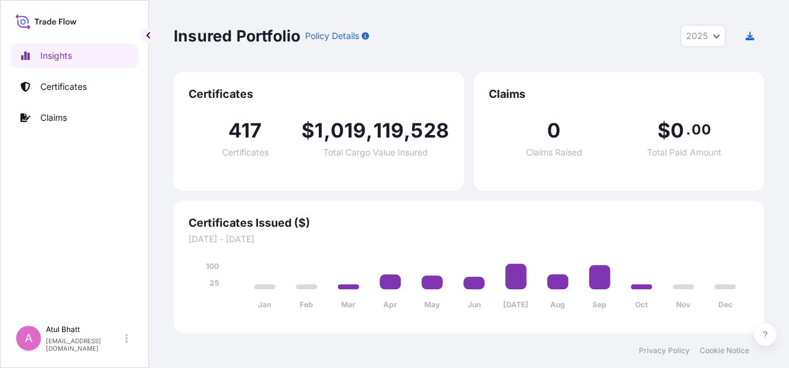 The width and height of the screenshot is (789, 368). I want to click on a: Insights, so click(74, 56).